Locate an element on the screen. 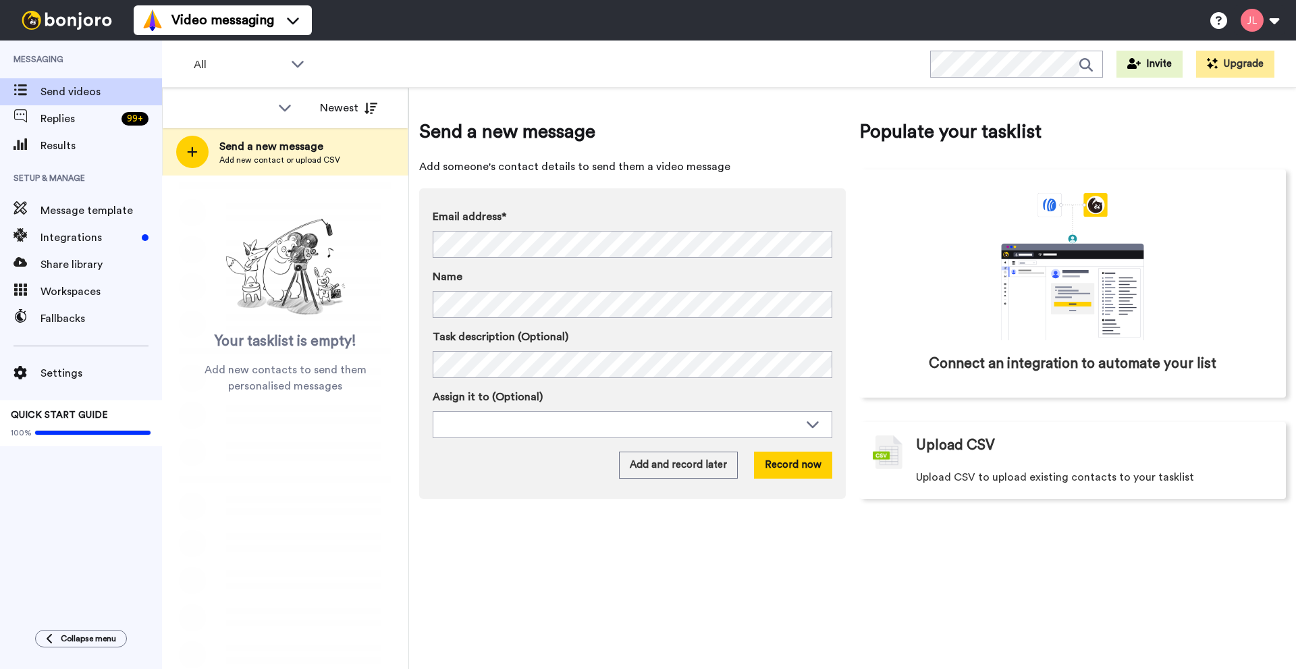  button: Invite is located at coordinates (1150, 64).